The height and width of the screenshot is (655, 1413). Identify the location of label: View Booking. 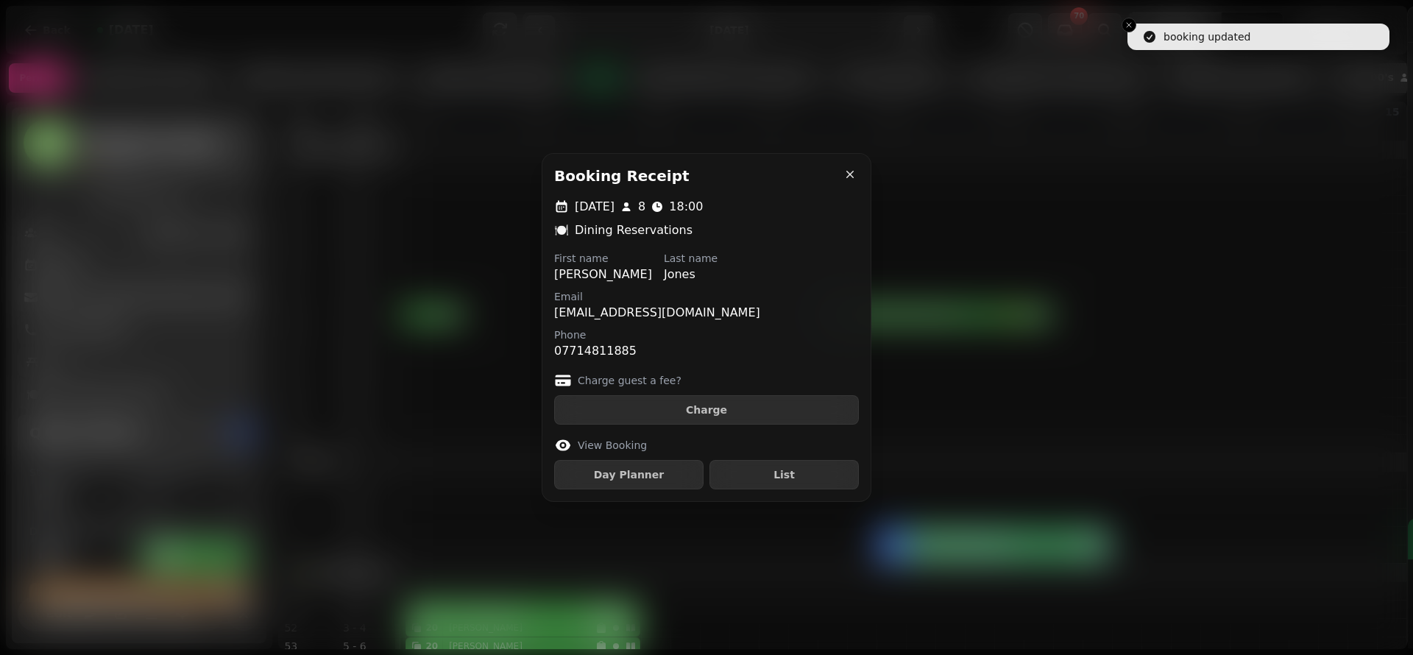
(612, 445).